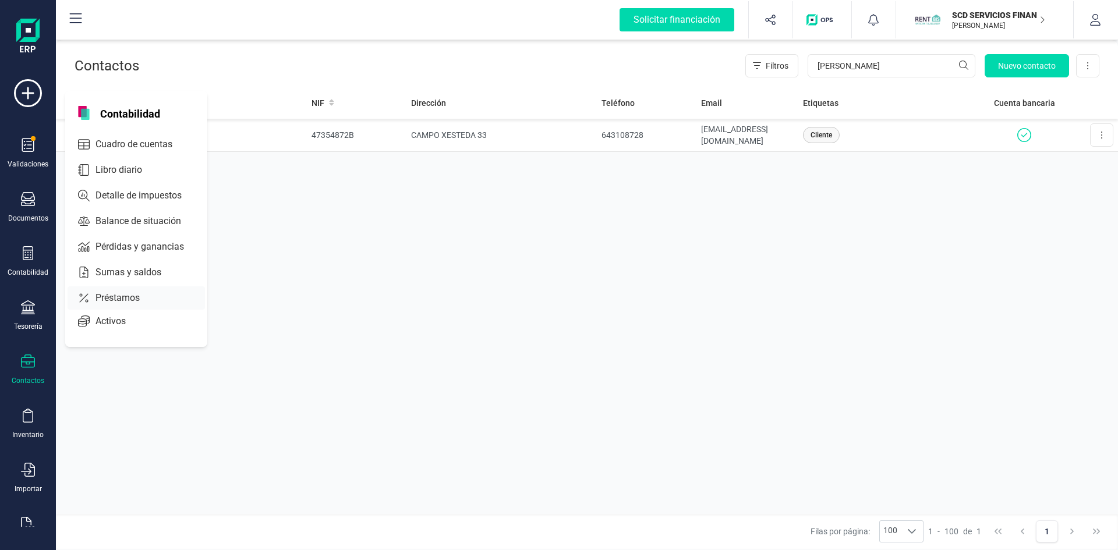 Image resolution: width=1118 pixels, height=550 pixels. What do you see at coordinates (891, 66) in the screenshot?
I see `input: Buscar contacto` at bounding box center [891, 66].